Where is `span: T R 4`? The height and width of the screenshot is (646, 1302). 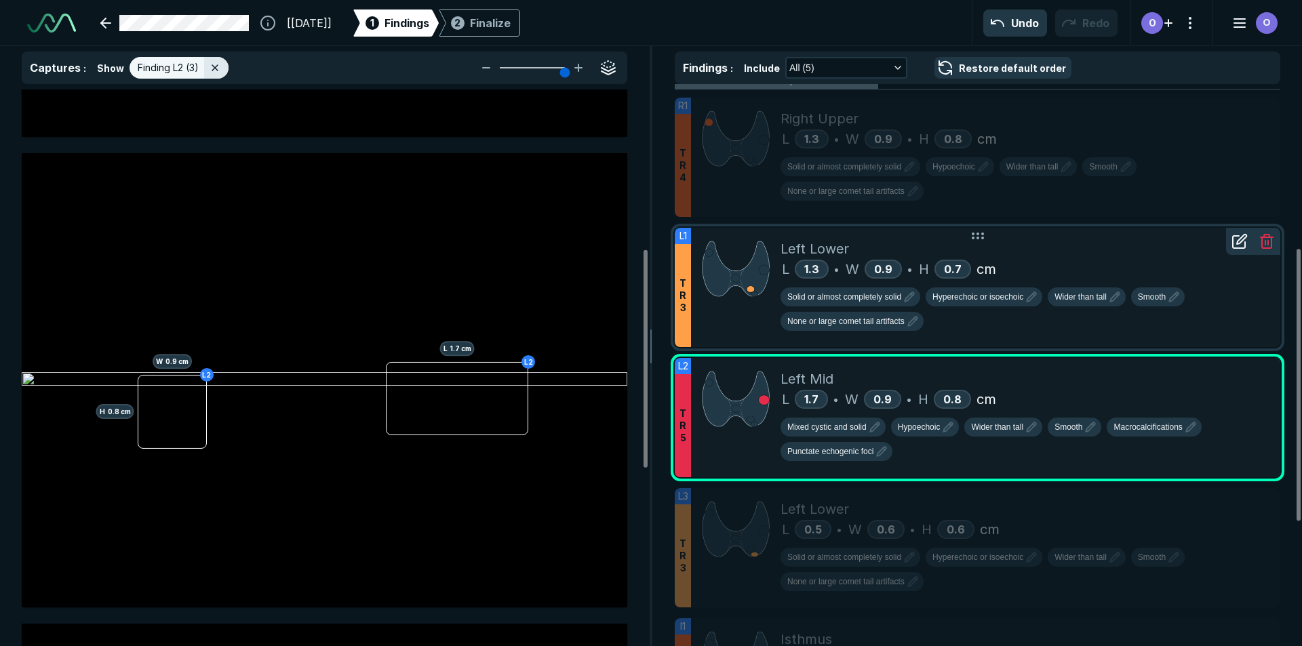 span: T R 4 is located at coordinates (683, 165).